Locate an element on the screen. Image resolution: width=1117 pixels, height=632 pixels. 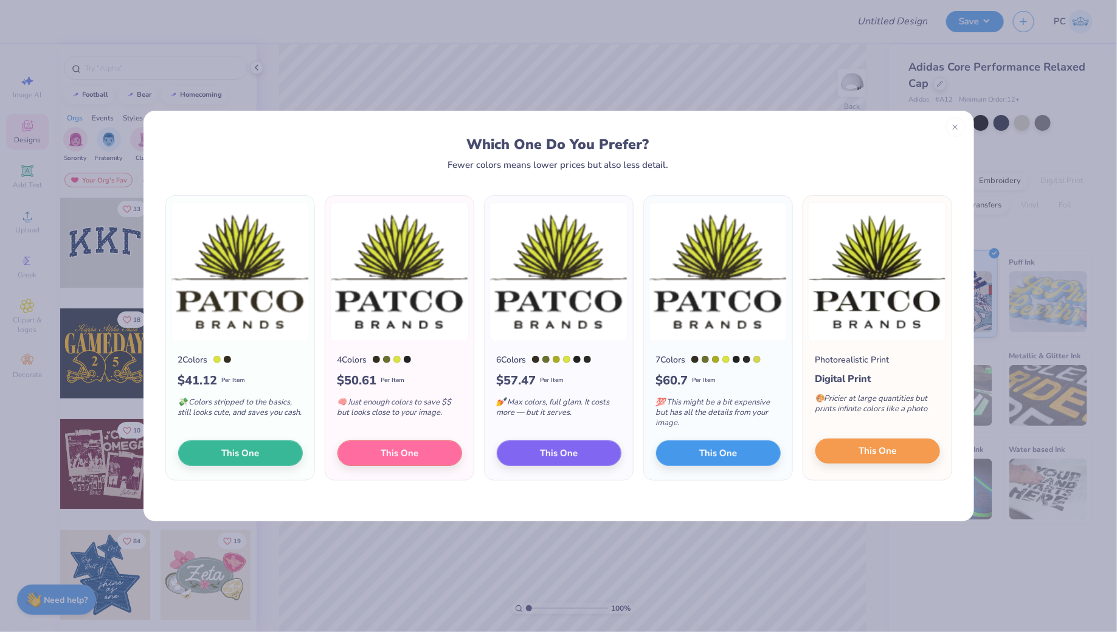
img: Photorealistic preview is located at coordinates (878, 271).